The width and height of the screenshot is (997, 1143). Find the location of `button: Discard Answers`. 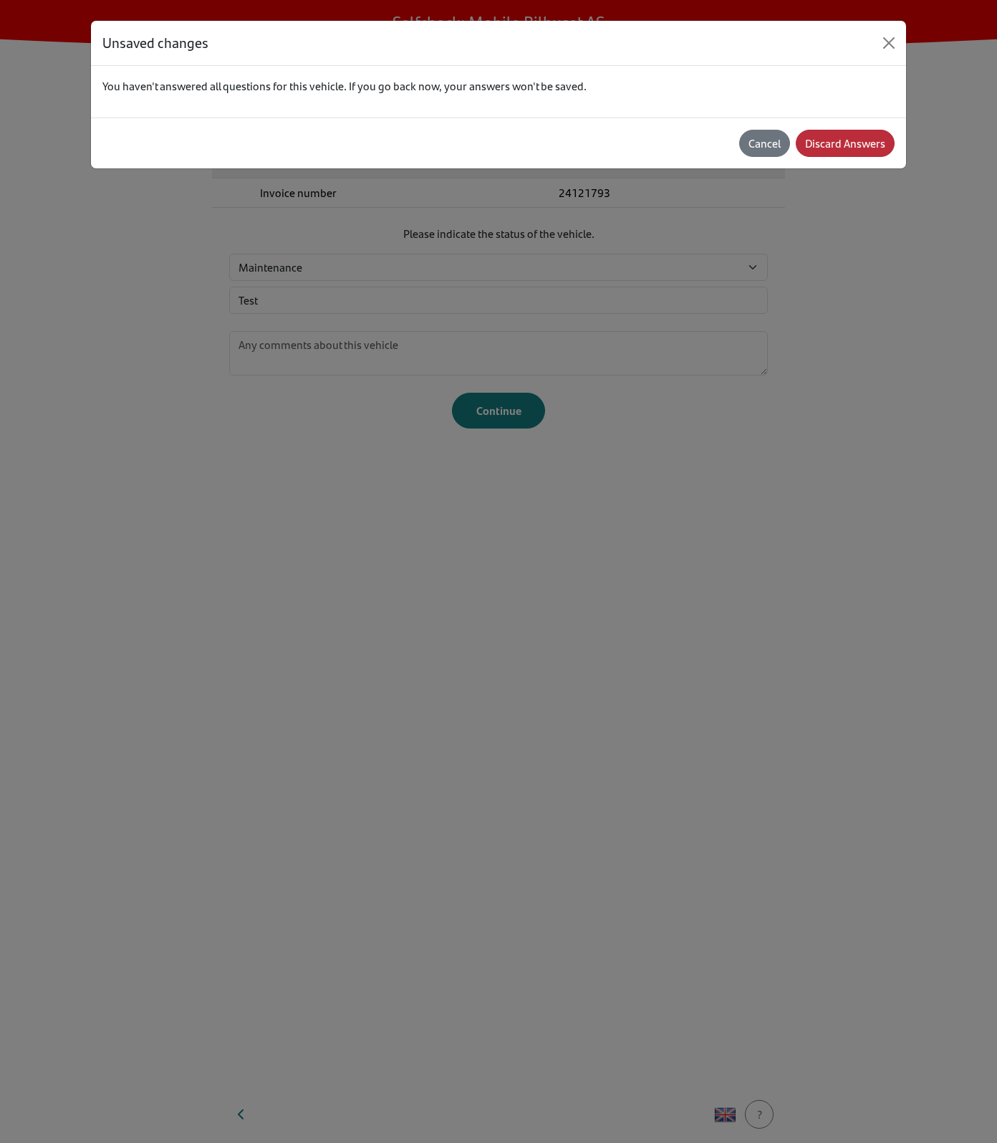

button: Discard Answers is located at coordinates (845, 143).